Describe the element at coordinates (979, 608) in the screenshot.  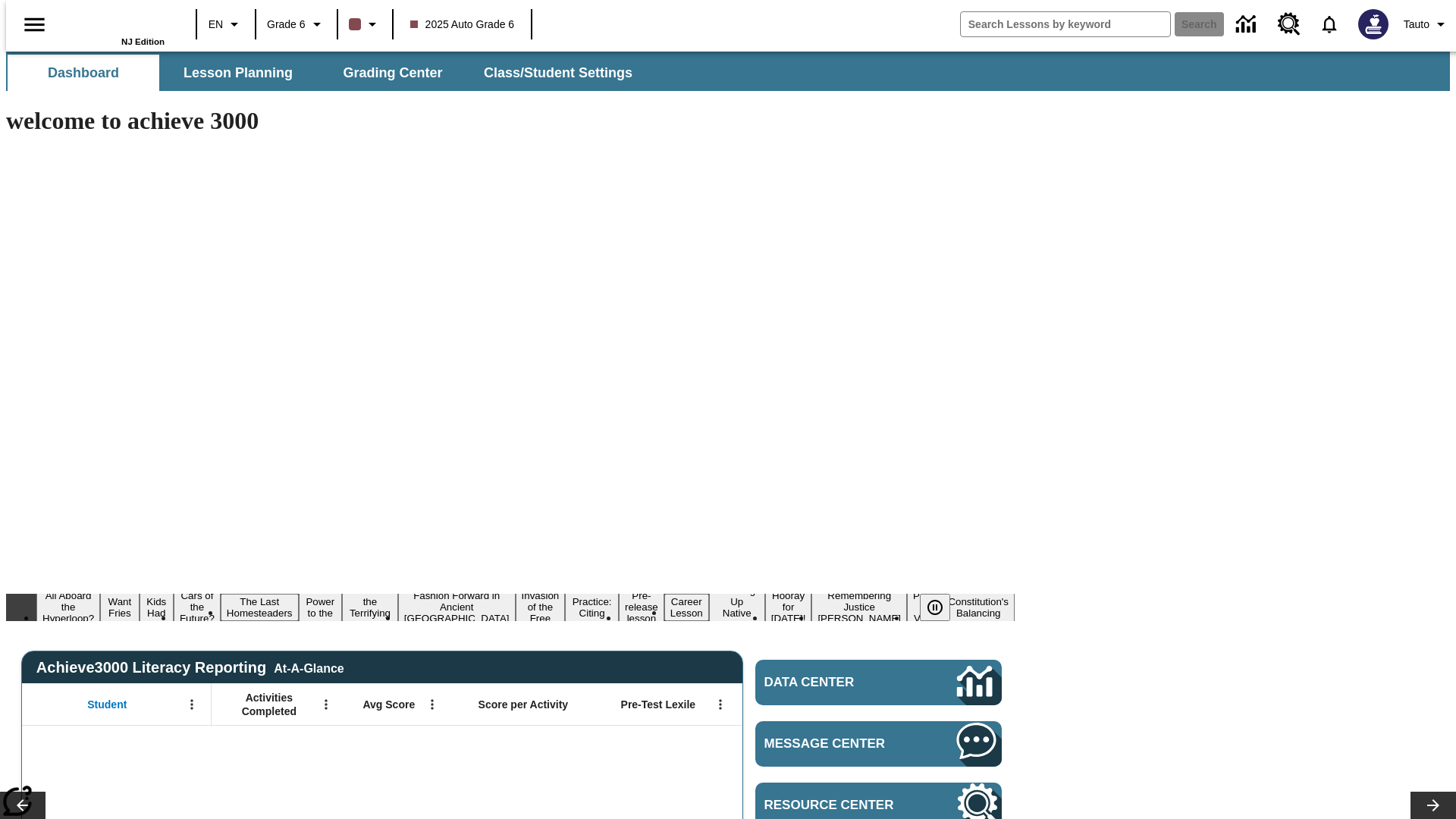
I see `button: Slide 17 The Constitution's Balancing Act` at that location.